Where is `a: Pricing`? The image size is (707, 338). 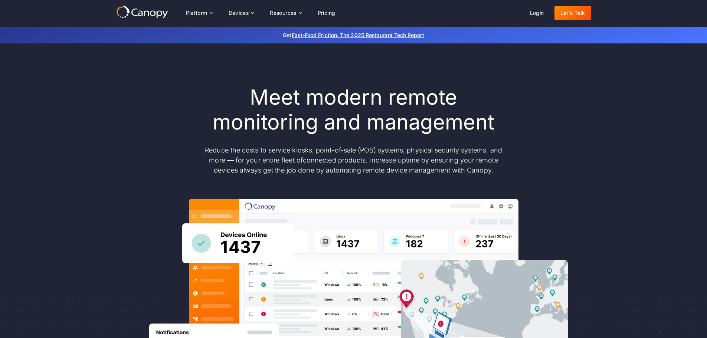 a: Pricing is located at coordinates (326, 13).